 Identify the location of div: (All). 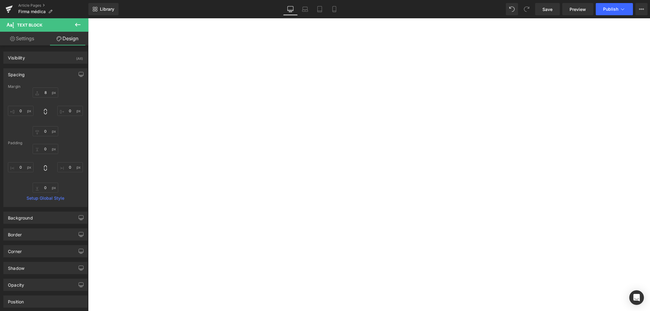
(80, 57).